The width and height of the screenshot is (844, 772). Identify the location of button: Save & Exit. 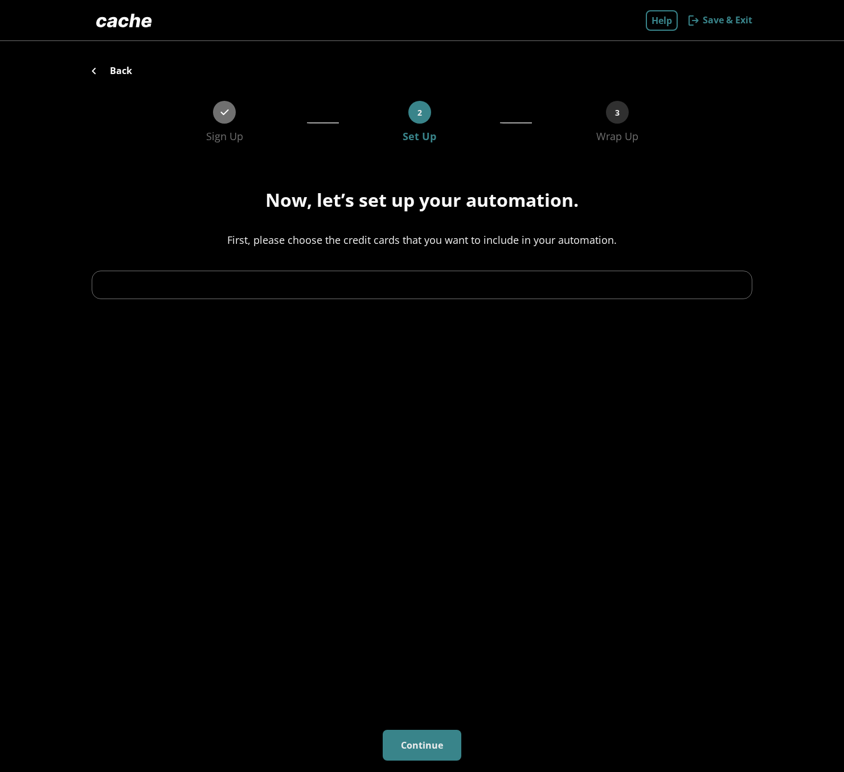
(720, 21).